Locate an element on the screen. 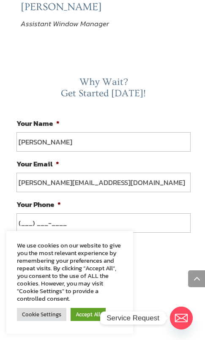 This screenshot has width=205, height=340. a: Cookie Settings is located at coordinates (41, 314).